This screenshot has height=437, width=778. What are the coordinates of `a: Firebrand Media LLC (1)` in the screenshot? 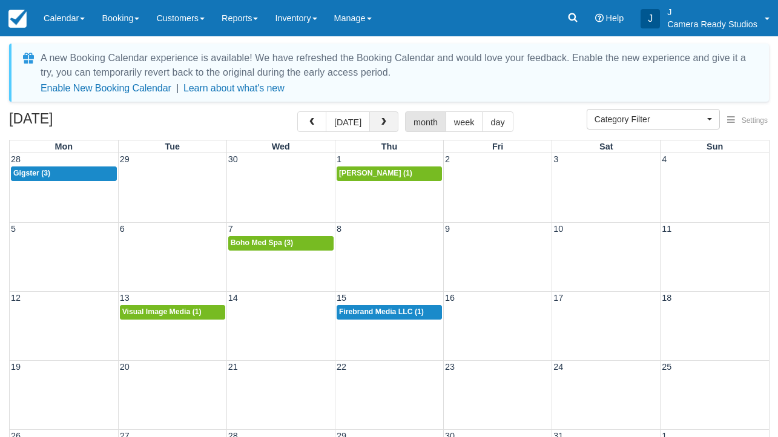 It's located at (389, 312).